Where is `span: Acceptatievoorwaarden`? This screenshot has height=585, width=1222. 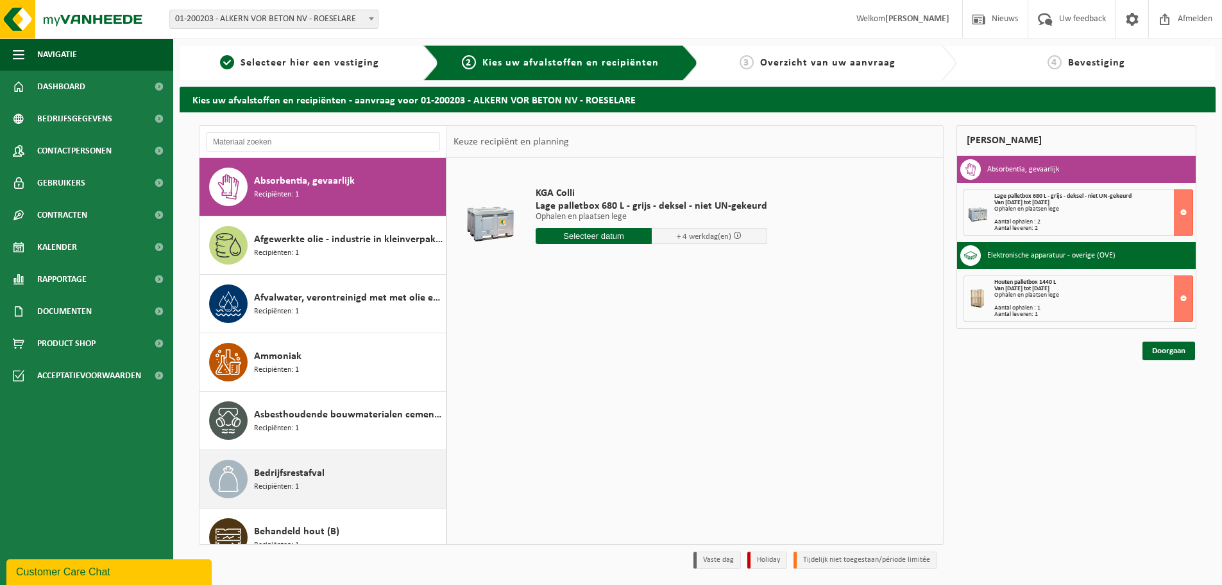 span: Acceptatievoorwaarden is located at coordinates (89, 375).